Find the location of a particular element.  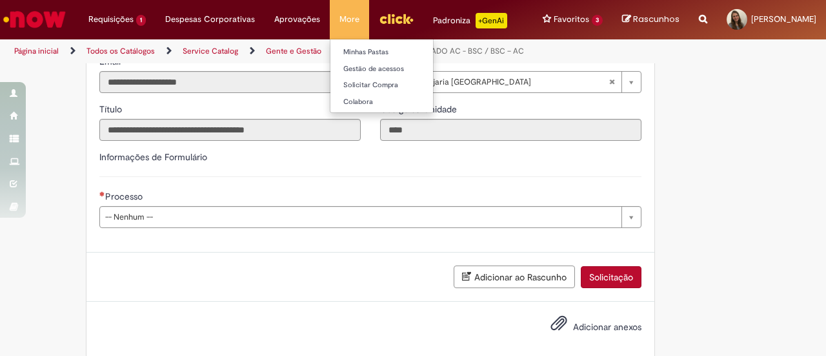

ul: More is located at coordinates (381, 76).